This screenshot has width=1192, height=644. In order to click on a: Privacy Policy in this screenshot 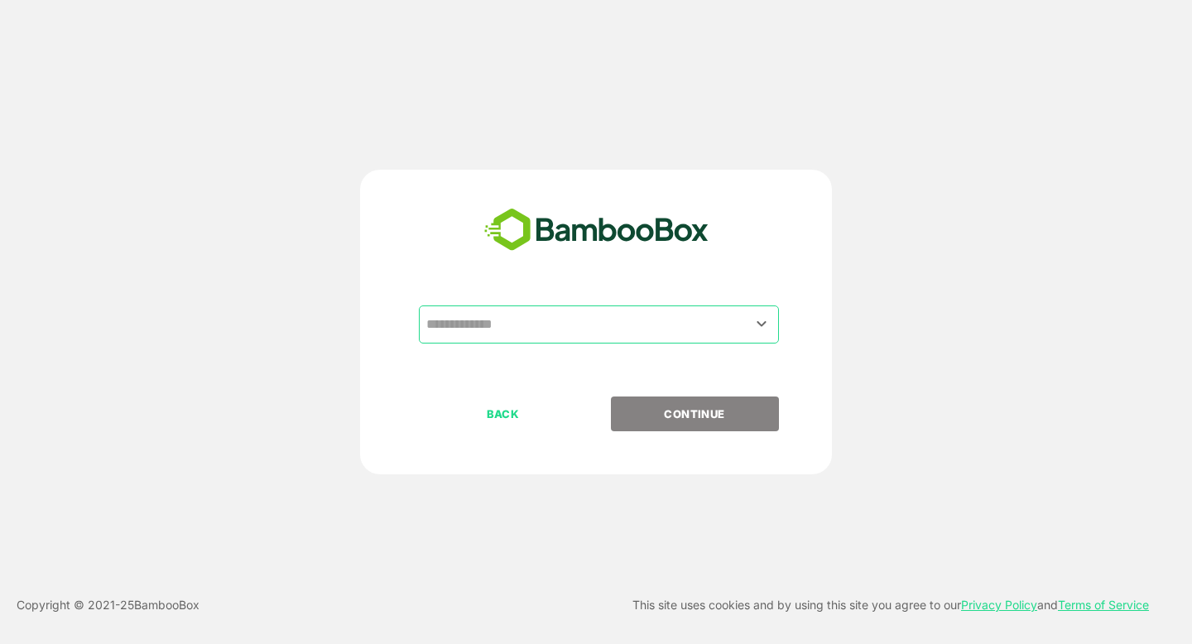, I will do `click(999, 604)`.